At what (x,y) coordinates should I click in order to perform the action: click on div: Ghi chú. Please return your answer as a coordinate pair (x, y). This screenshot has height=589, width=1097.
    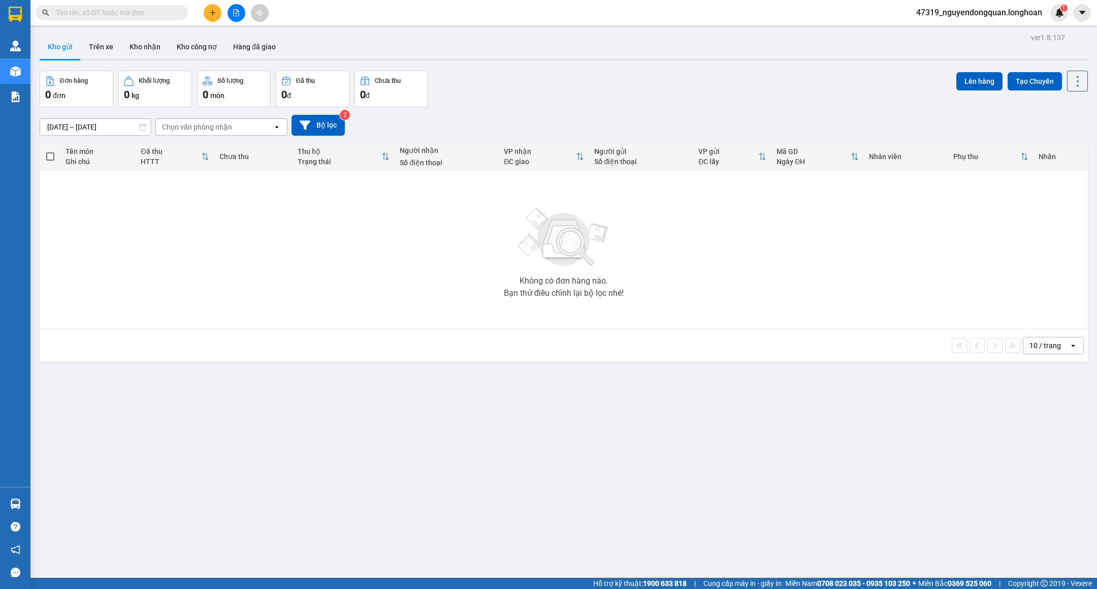
    Looking at the image, I should click on (98, 162).